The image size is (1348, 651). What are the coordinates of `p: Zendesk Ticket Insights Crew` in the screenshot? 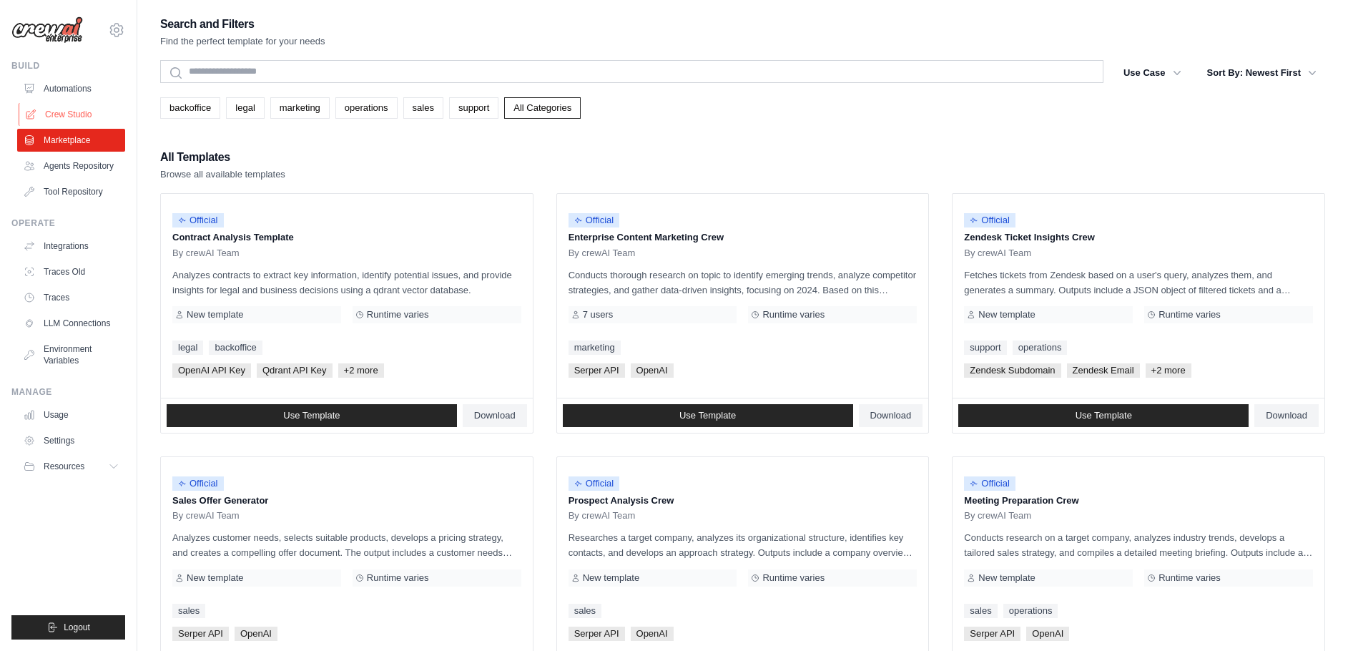 It's located at (1138, 237).